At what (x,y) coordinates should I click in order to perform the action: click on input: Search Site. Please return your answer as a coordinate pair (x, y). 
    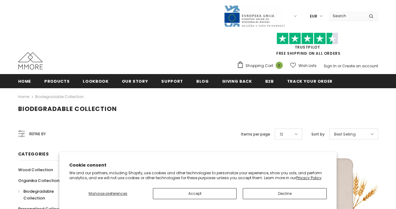
    Looking at the image, I should click on (347, 16).